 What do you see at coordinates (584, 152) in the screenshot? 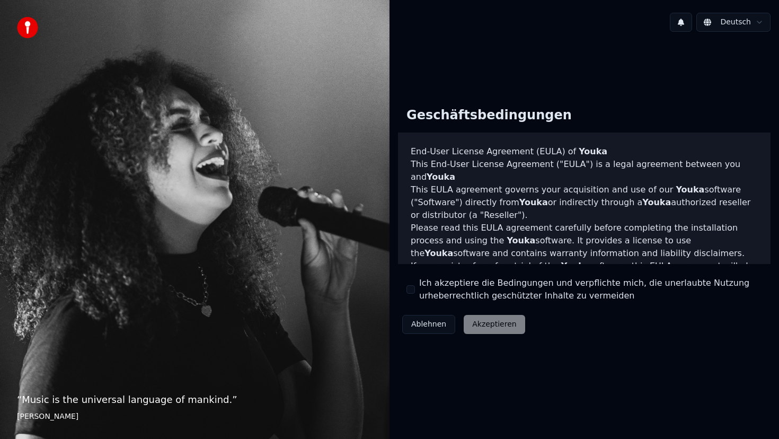
I see `h3: End-User License Agreement (EULA) of` at bounding box center [584, 152].